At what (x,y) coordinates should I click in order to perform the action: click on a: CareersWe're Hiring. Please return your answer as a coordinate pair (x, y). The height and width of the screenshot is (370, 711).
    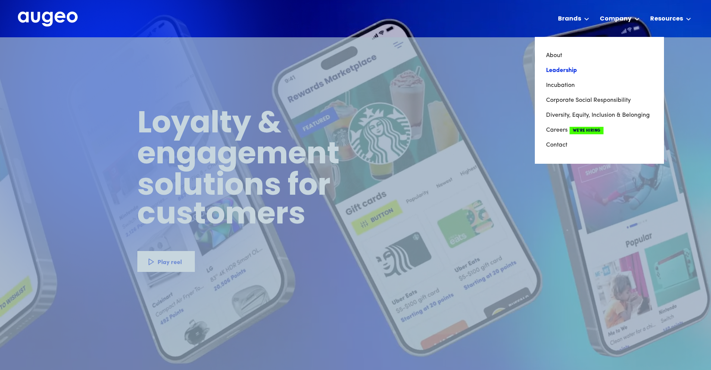
    Looking at the image, I should click on (599, 130).